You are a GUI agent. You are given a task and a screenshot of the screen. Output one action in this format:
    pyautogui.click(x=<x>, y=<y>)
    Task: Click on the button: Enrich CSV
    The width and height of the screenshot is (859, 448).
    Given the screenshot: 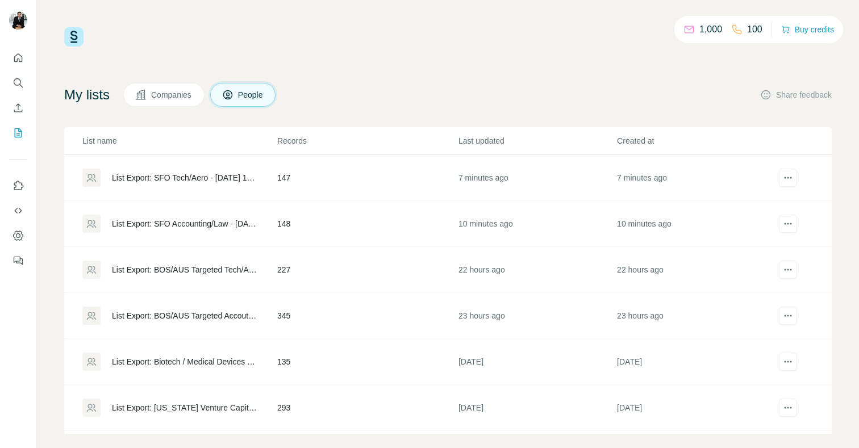 What is the action you would take?
    pyautogui.click(x=18, y=108)
    